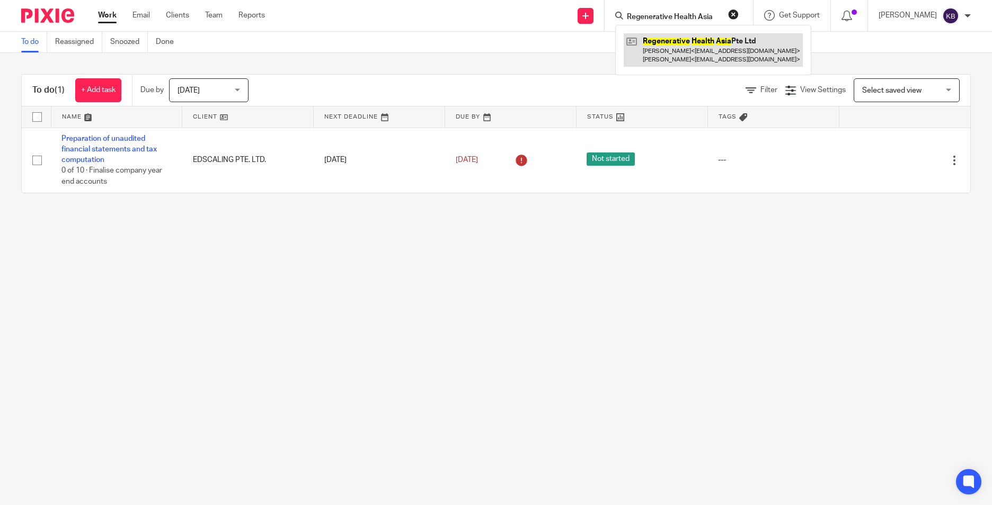  I want to click on span: Filter, so click(769, 90).